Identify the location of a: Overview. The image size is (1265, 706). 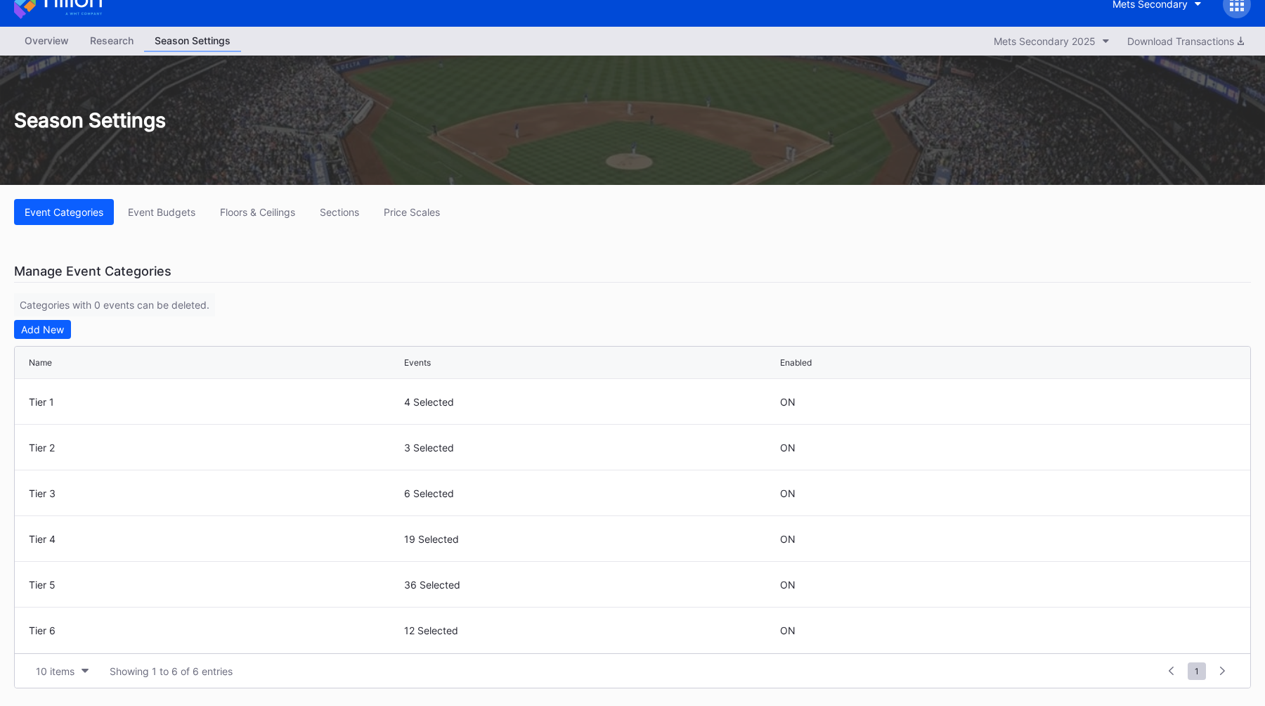
(46, 41).